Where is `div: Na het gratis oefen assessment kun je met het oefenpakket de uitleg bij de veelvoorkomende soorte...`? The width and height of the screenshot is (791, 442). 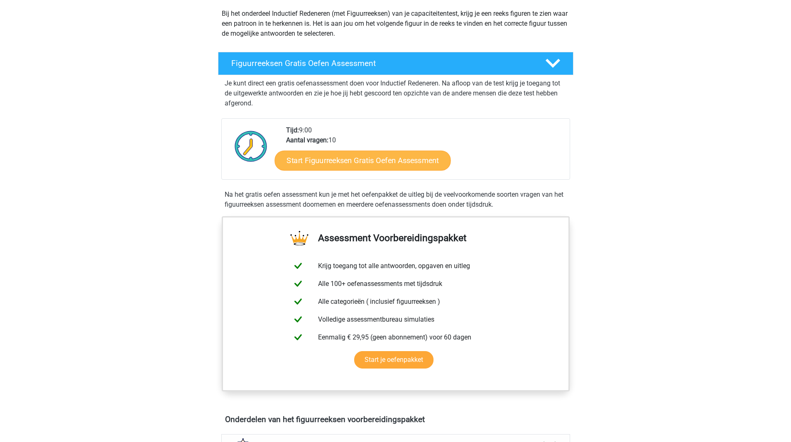 div: Na het gratis oefen assessment kun je met het oefenpakket de uitleg bij de veelvoorkomende soorte... is located at coordinates (396, 200).